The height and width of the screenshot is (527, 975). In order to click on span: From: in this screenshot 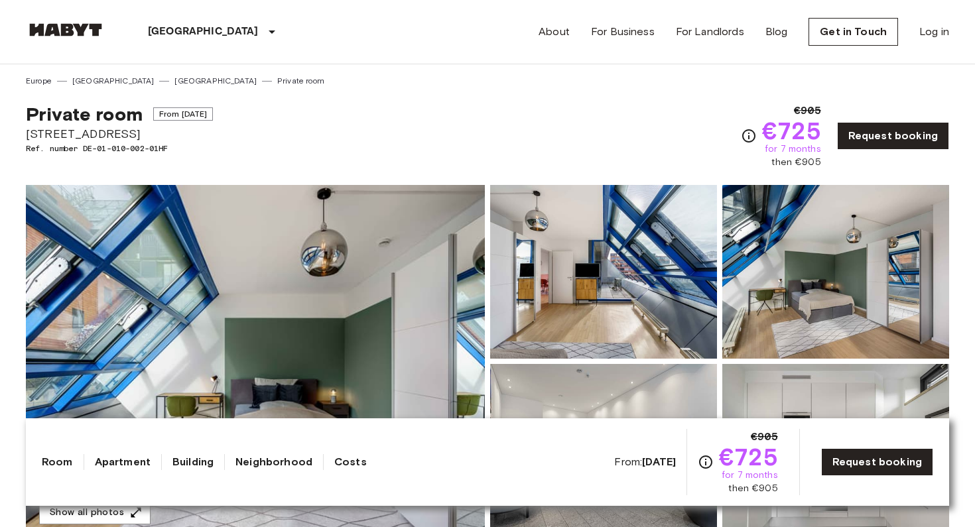, I will do `click(645, 462)`.